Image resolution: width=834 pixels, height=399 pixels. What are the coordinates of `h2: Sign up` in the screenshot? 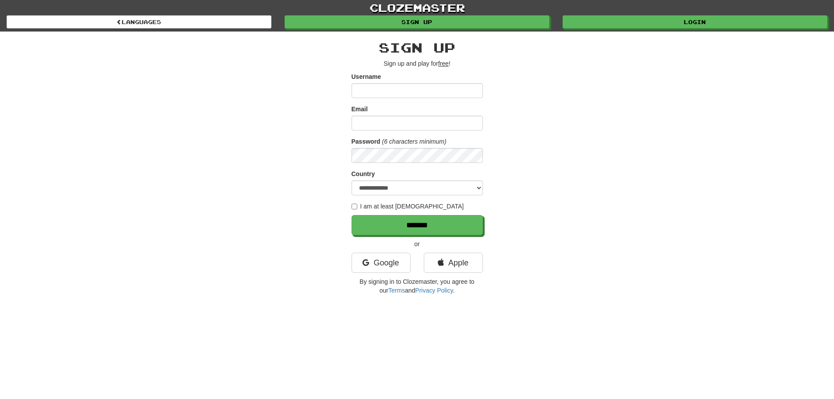 It's located at (417, 47).